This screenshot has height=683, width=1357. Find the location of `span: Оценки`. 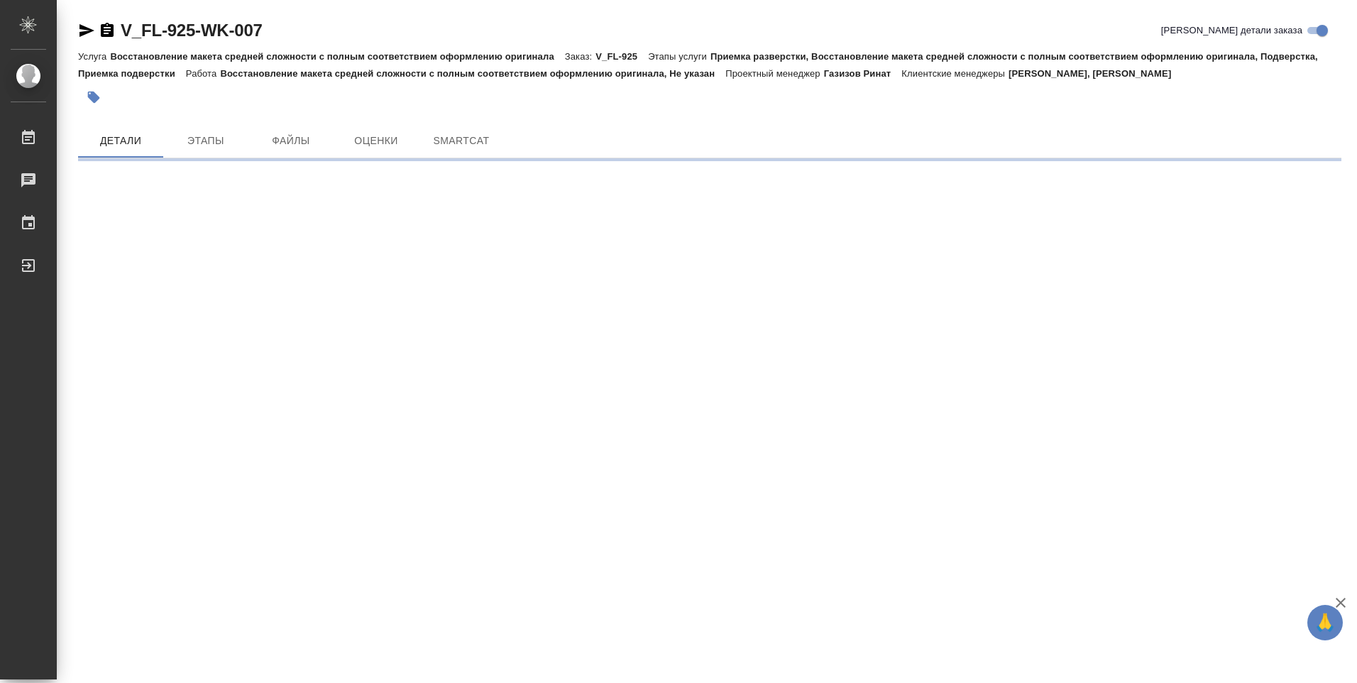

span: Оценки is located at coordinates (376, 141).